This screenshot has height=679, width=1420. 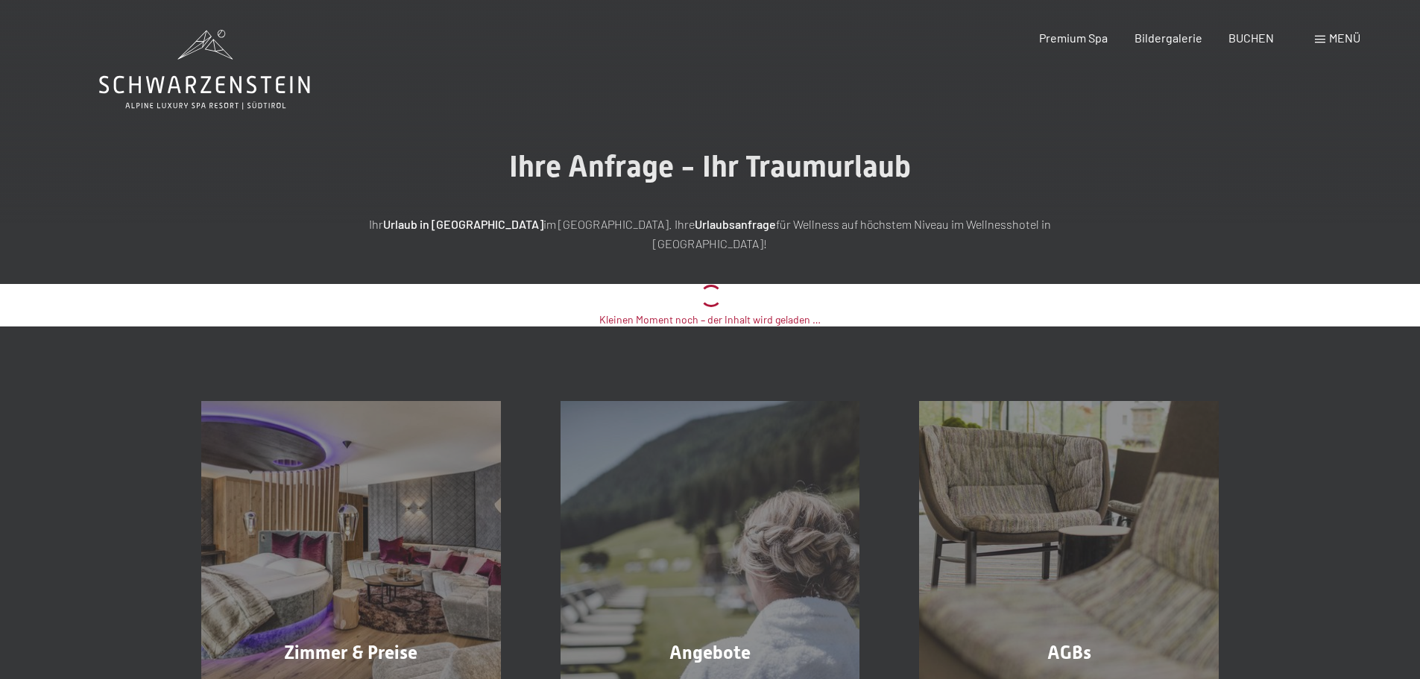 I want to click on a: Bildergalerie, so click(x=1168, y=37).